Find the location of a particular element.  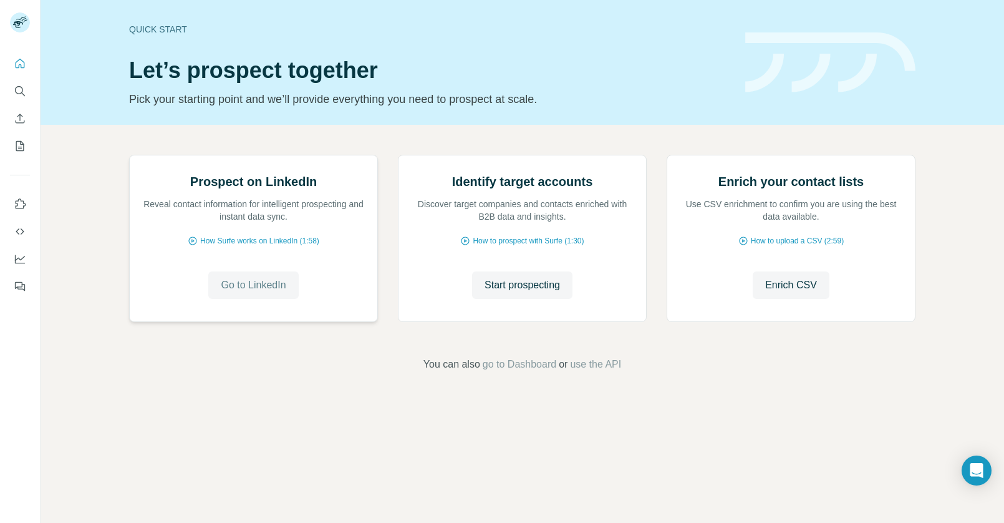

span: Enrich CSV is located at coordinates (791, 285).